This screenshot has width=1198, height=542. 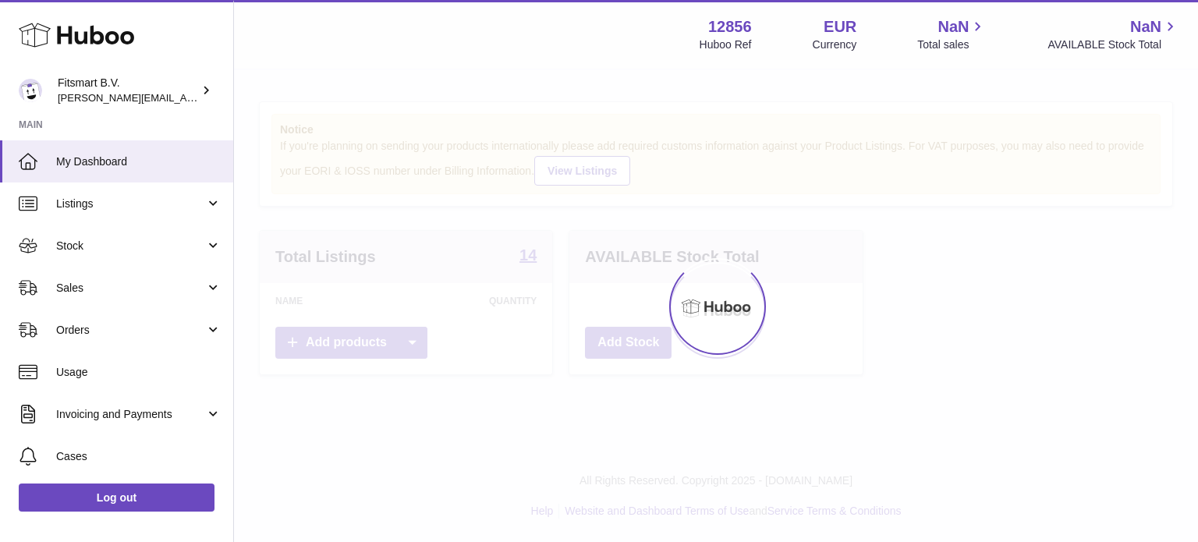 I want to click on div: Huboo Ref, so click(x=725, y=44).